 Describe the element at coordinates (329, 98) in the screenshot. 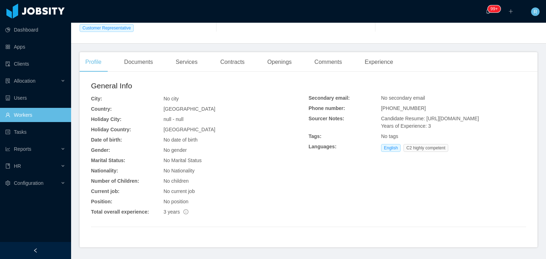

I see `b: Secondary email:` at that location.